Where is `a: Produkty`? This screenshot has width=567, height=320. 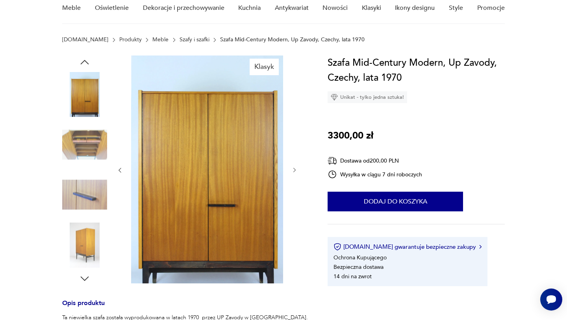
a: Produkty is located at coordinates (130, 40).